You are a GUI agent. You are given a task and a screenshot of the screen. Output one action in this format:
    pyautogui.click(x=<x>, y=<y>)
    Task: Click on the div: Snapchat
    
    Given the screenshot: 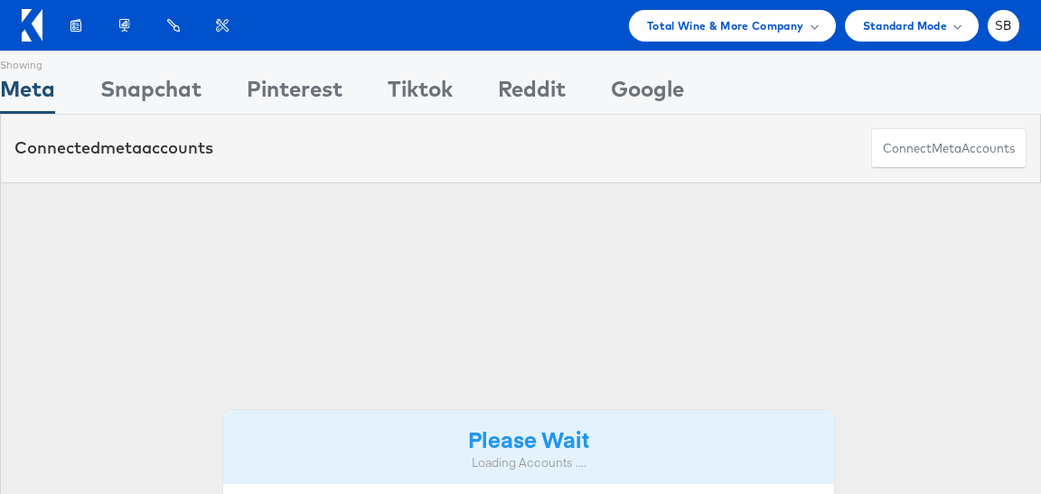 What is the action you would take?
    pyautogui.click(x=151, y=93)
    